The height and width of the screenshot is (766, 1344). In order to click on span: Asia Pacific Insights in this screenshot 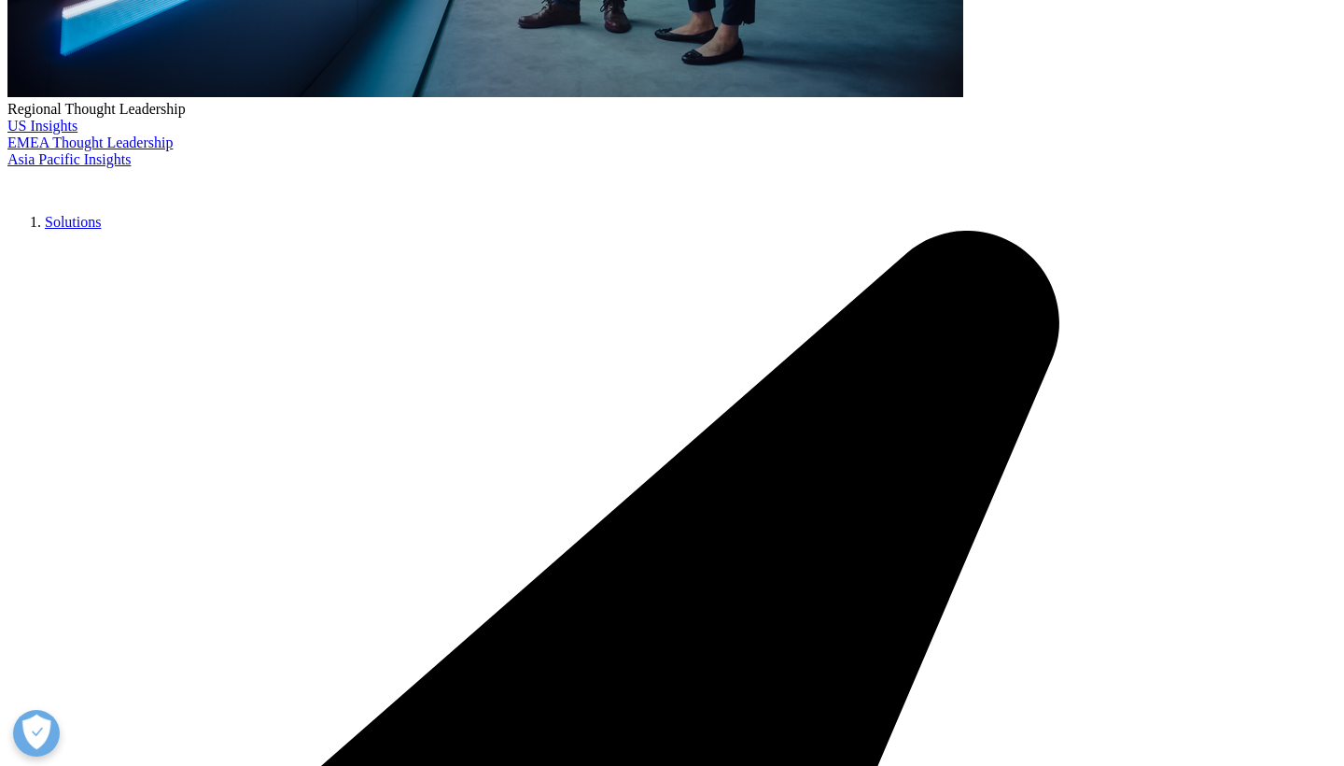, I will do `click(69, 159)`.